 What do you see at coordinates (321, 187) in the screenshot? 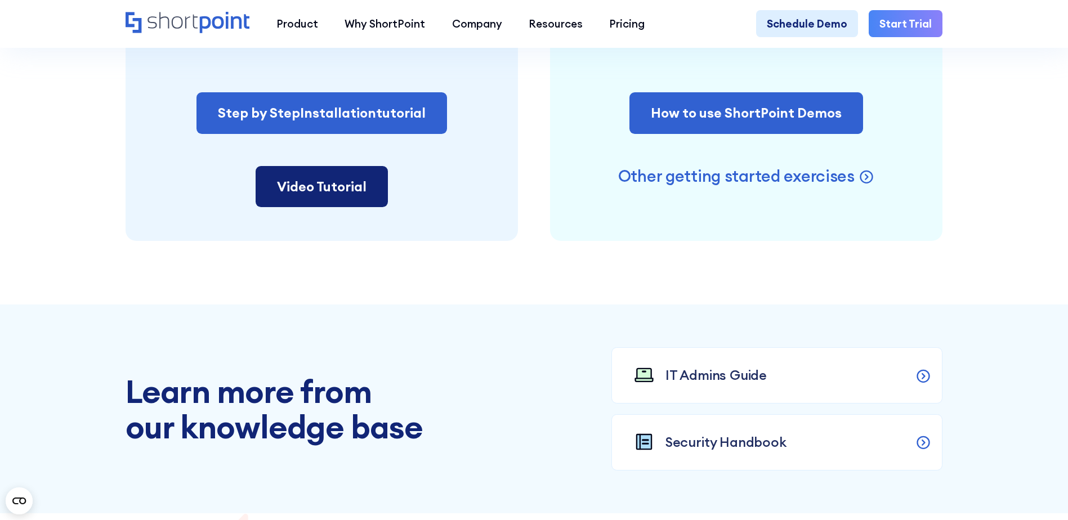
I see `a: Video Tutorial` at bounding box center [321, 187].